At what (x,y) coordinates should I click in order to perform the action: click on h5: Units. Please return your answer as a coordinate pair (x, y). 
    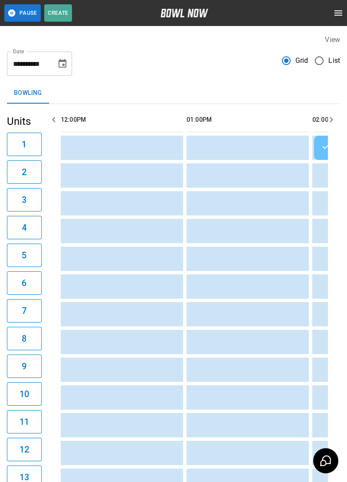
    Looking at the image, I should click on (24, 121).